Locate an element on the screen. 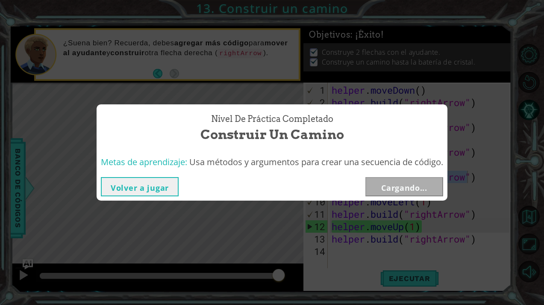 The image size is (544, 305). button: Cargando... is located at coordinates (404, 186).